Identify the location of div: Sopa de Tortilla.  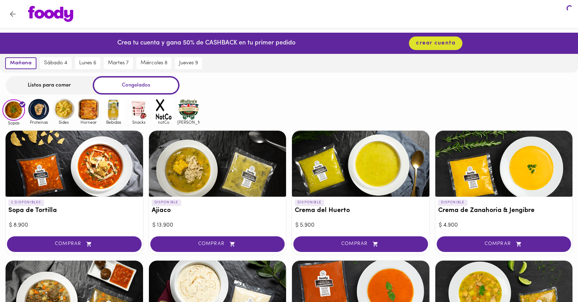
(74, 163).